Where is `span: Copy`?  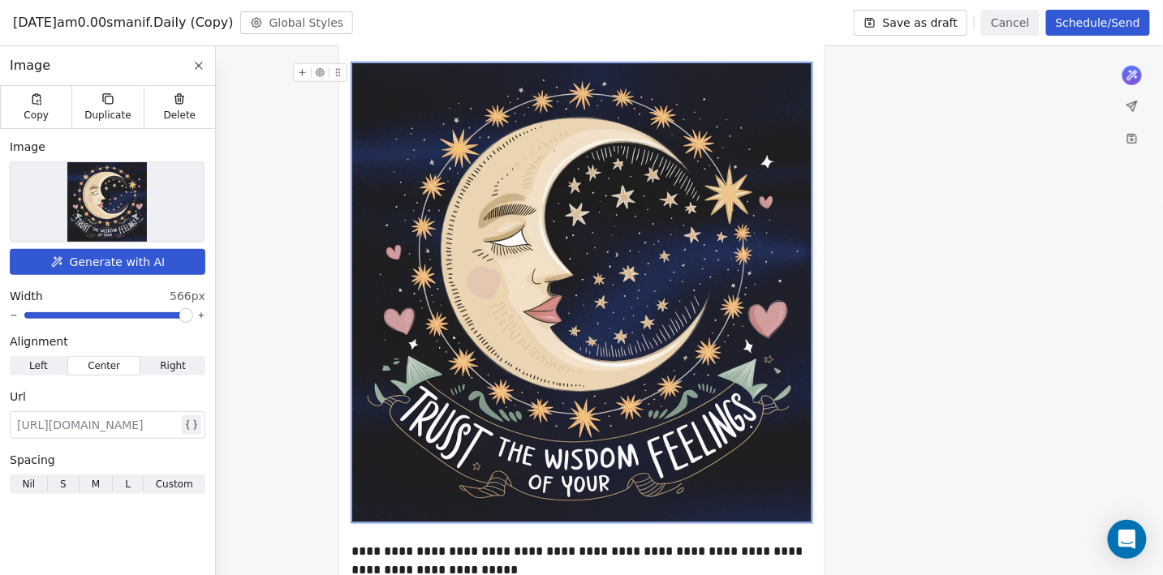
span: Copy is located at coordinates (36, 115).